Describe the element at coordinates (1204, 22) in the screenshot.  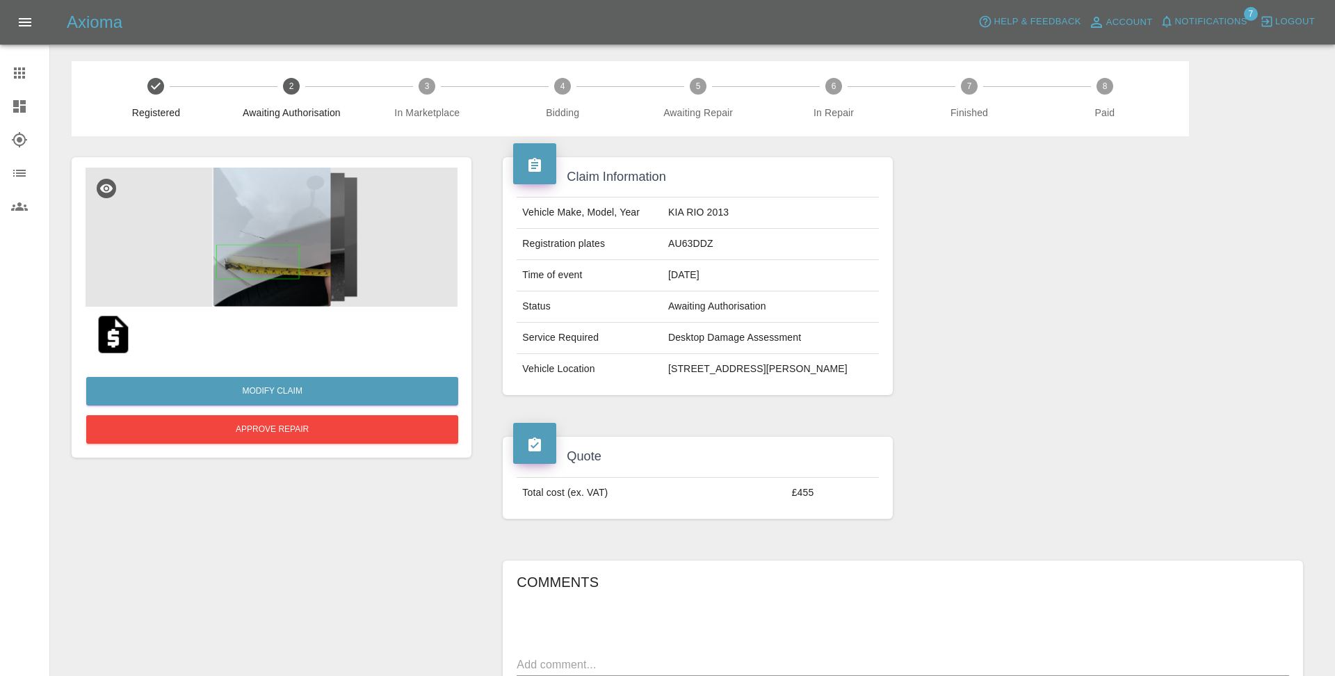
I see `button: Notifications` at that location.